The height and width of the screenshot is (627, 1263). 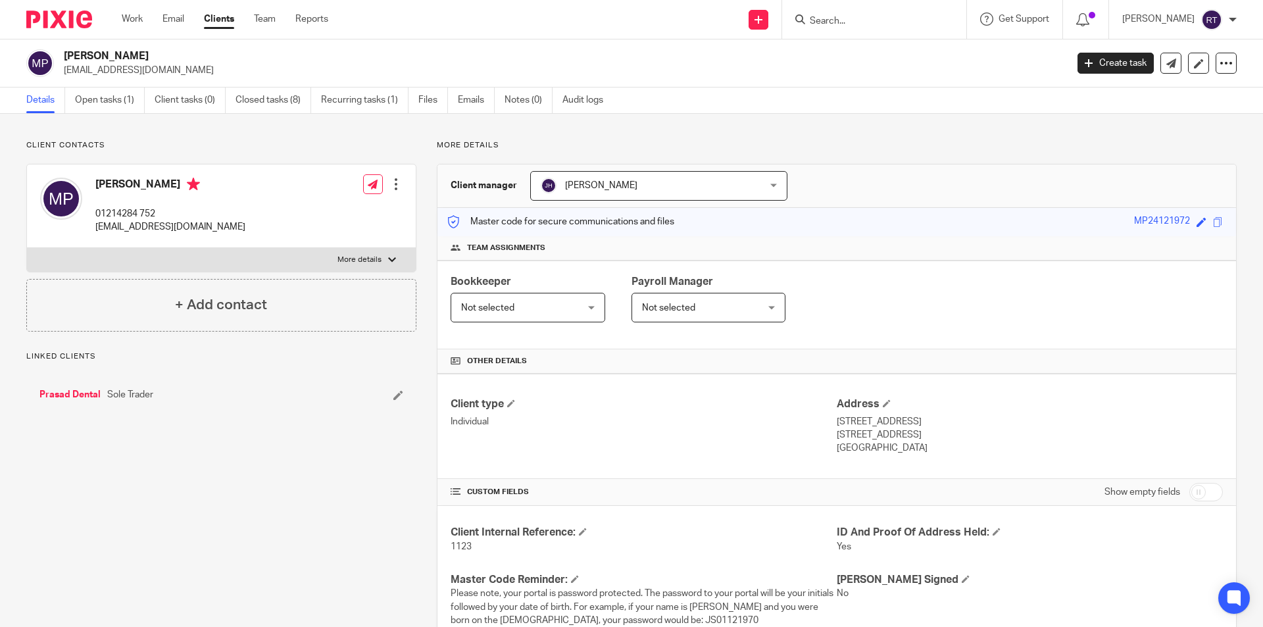 I want to click on a: Audit logs, so click(x=587, y=100).